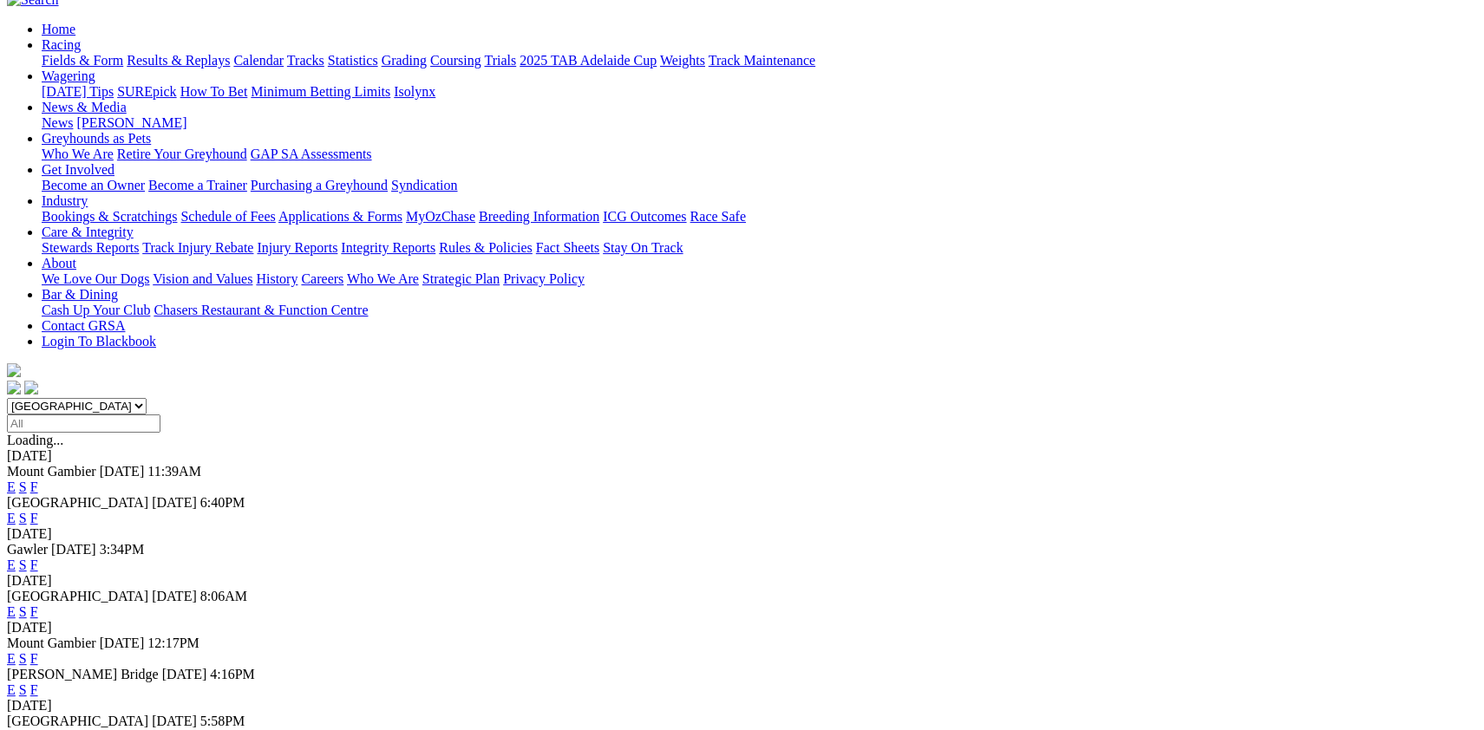 The image size is (1484, 730). Describe the element at coordinates (759, 248) in the screenshot. I see `div: Care & Integrity` at that location.